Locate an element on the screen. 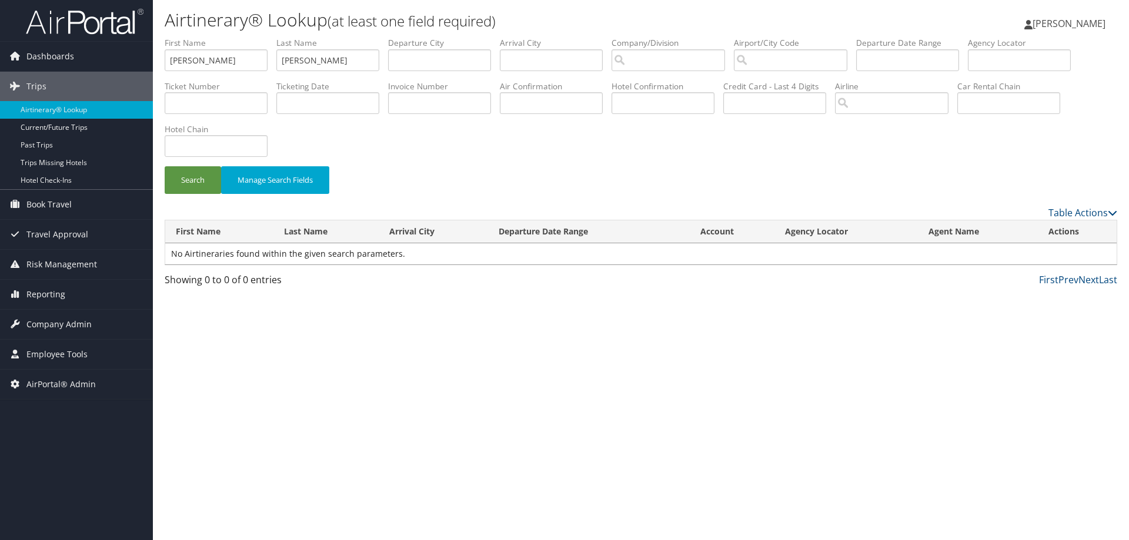  a: Table Actions is located at coordinates (1083, 213).